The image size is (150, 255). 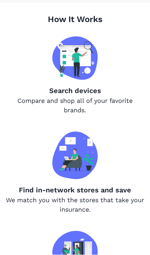 I want to click on p: Compare and shop all of your favorite brands., so click(x=75, y=105).